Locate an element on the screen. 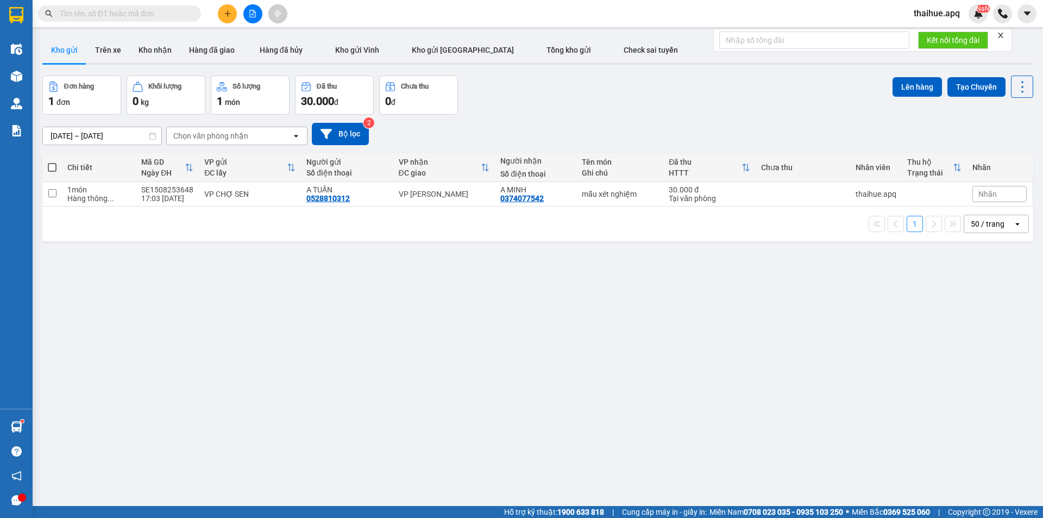  button: Đã thu30.000đ is located at coordinates (334, 95).